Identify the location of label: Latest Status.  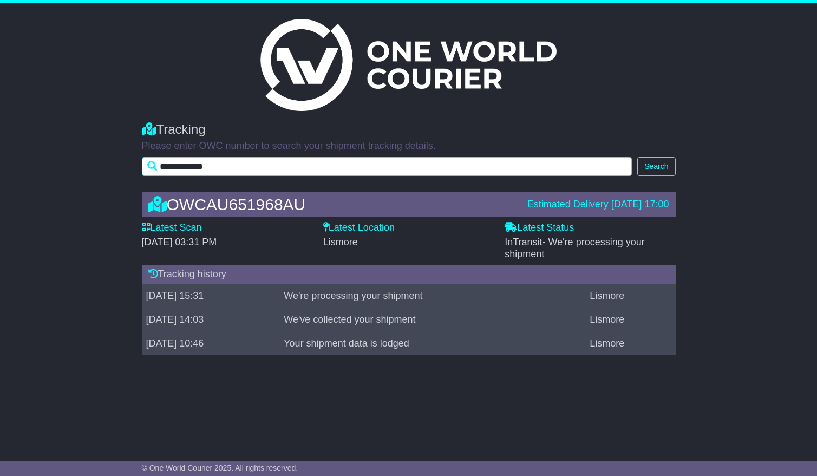
(540, 228).